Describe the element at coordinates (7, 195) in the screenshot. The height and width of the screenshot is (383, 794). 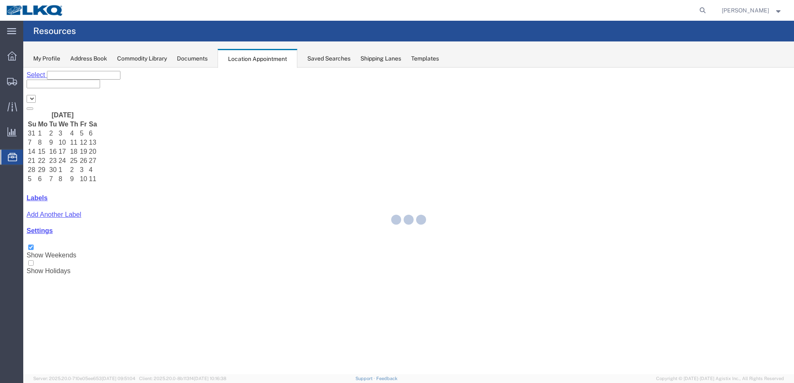
I see `input: Show Holidays` at that location.